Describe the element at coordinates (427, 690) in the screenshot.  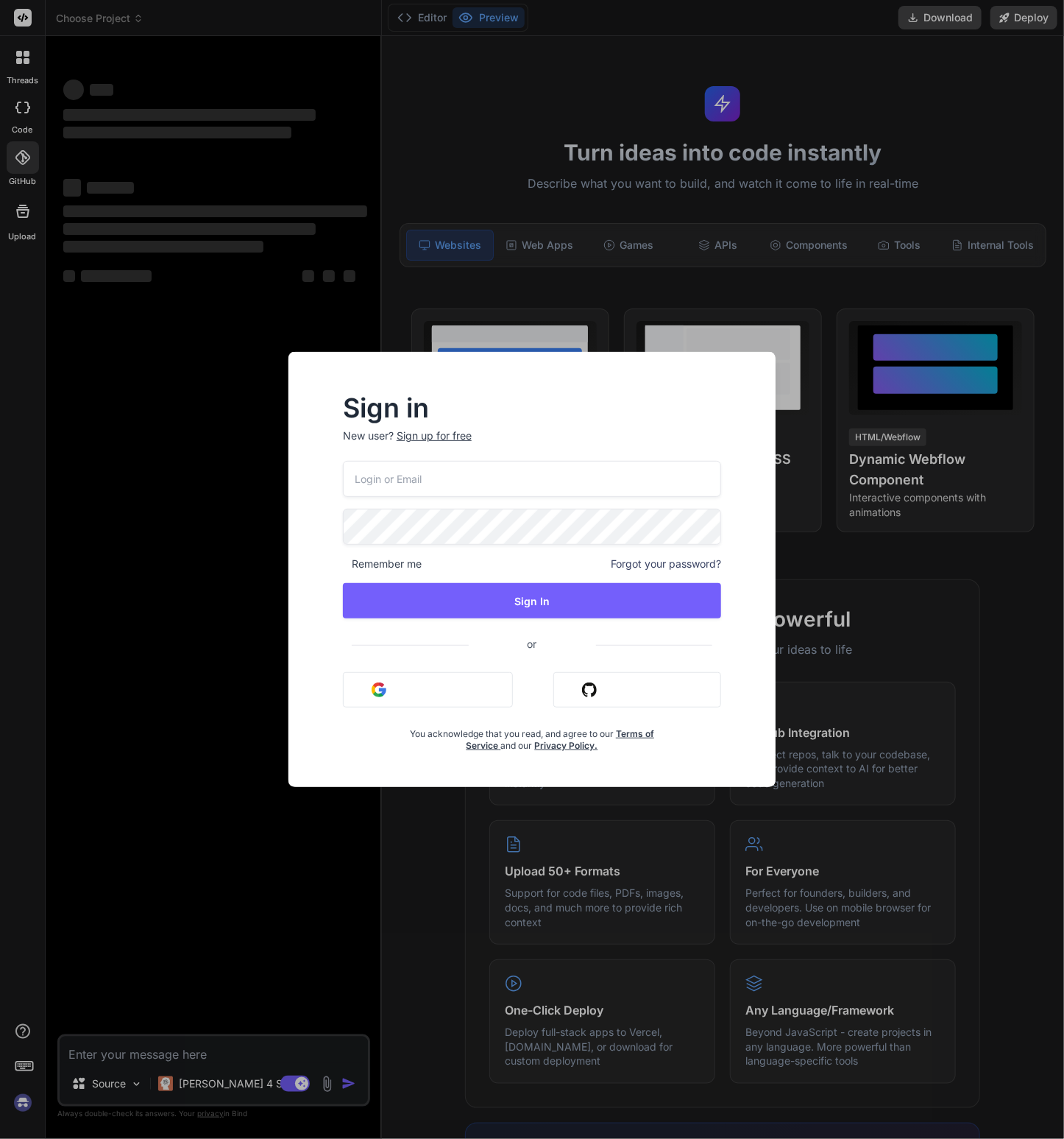
I see `button: Sign in with Google` at that location.